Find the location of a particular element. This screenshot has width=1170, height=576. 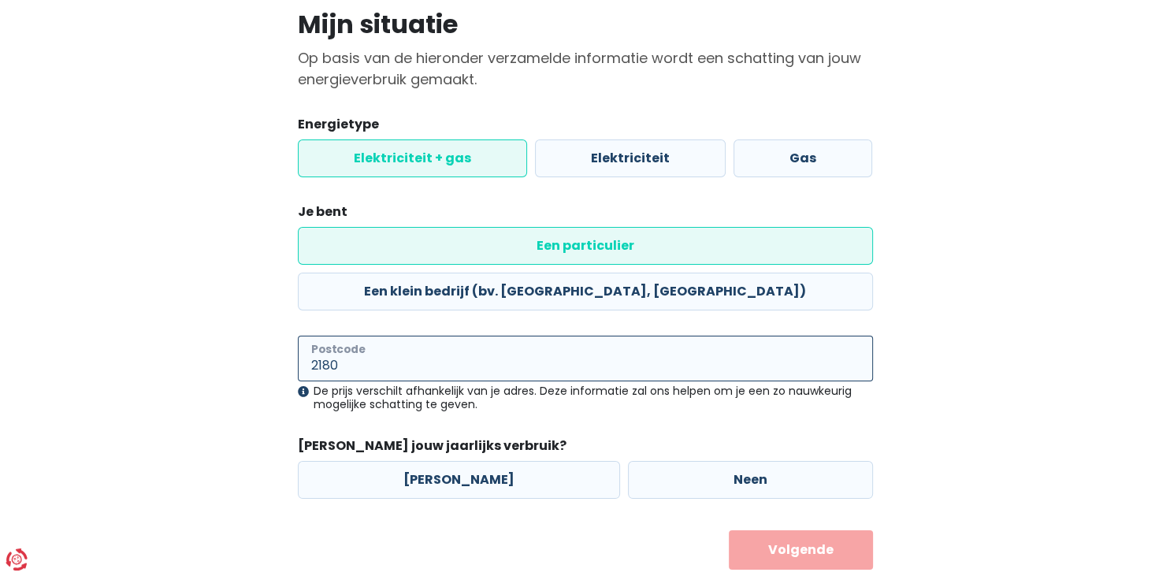

legend: Energietype is located at coordinates (585, 127).